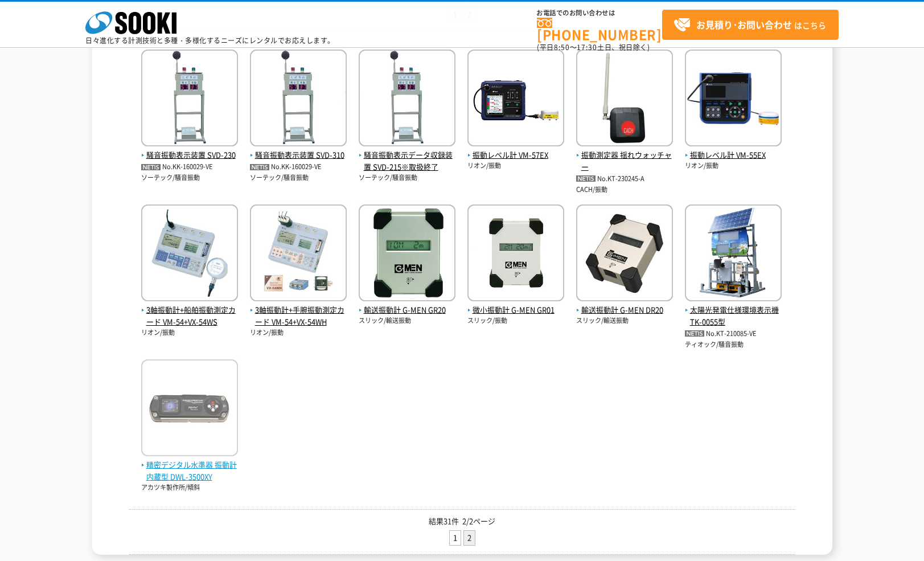 This screenshot has height=561, width=924. Describe the element at coordinates (407, 310) in the screenshot. I see `span: 輸送振動計 G-MEN GR20` at that location.